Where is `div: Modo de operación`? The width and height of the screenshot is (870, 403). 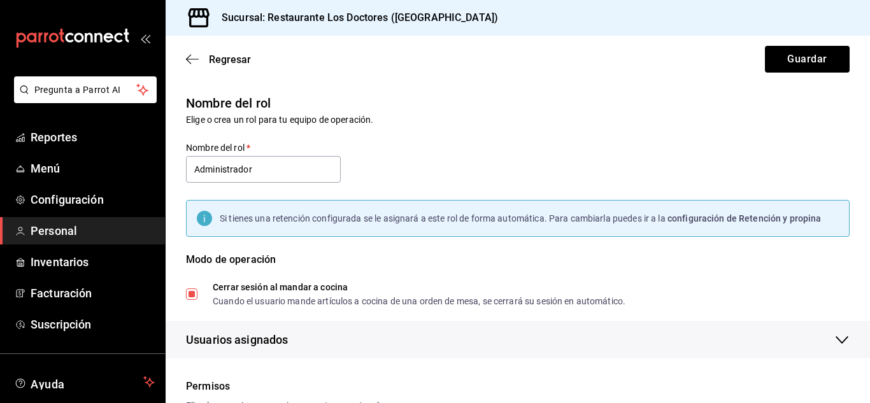
div: Modo de operación is located at coordinates (518, 268).